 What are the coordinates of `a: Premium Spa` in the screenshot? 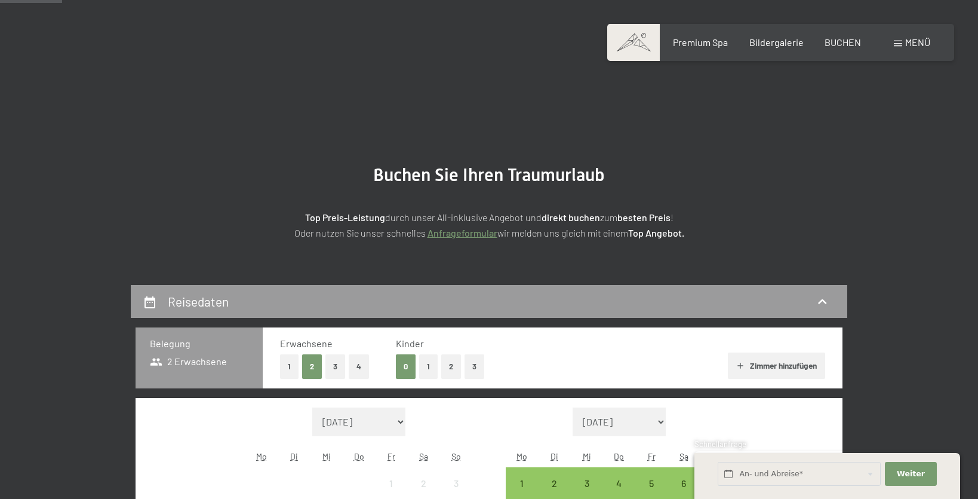 It's located at (700, 42).